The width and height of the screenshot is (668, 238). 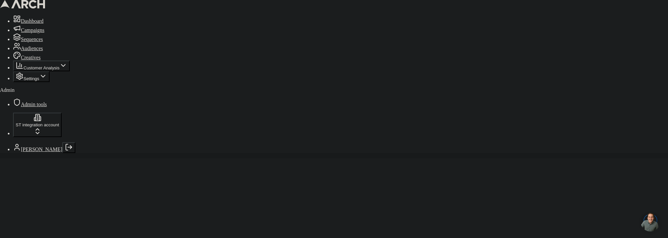 What do you see at coordinates (33, 30) in the screenshot?
I see `span: Campaigns` at bounding box center [33, 30].